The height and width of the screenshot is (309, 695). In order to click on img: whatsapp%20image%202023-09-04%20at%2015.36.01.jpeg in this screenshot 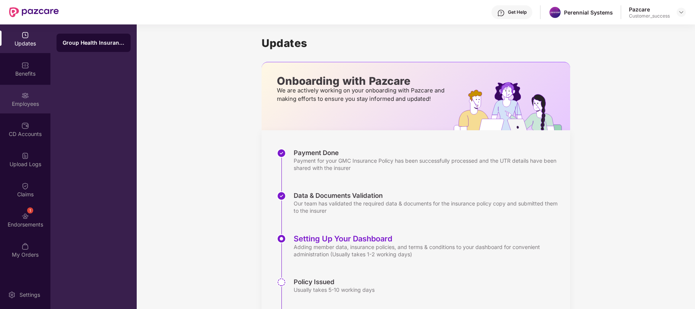, I will do `click(555, 12)`.